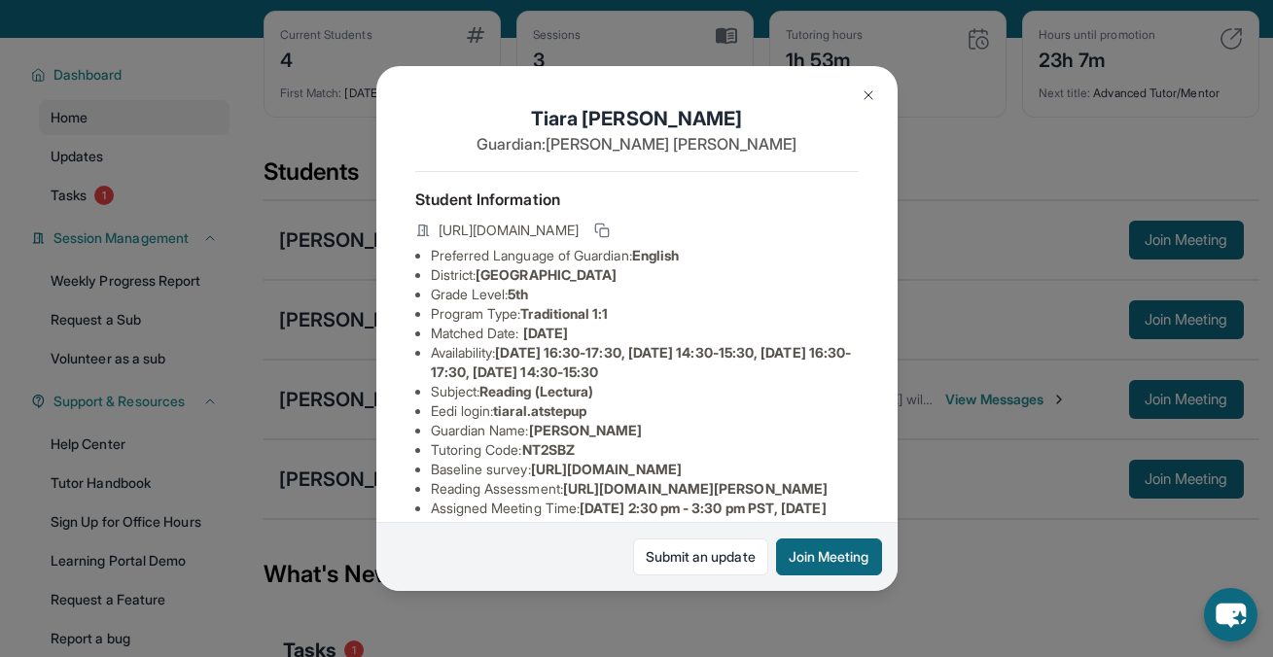 This screenshot has height=657, width=1273. I want to click on li: Baseline survey :, so click(645, 470).